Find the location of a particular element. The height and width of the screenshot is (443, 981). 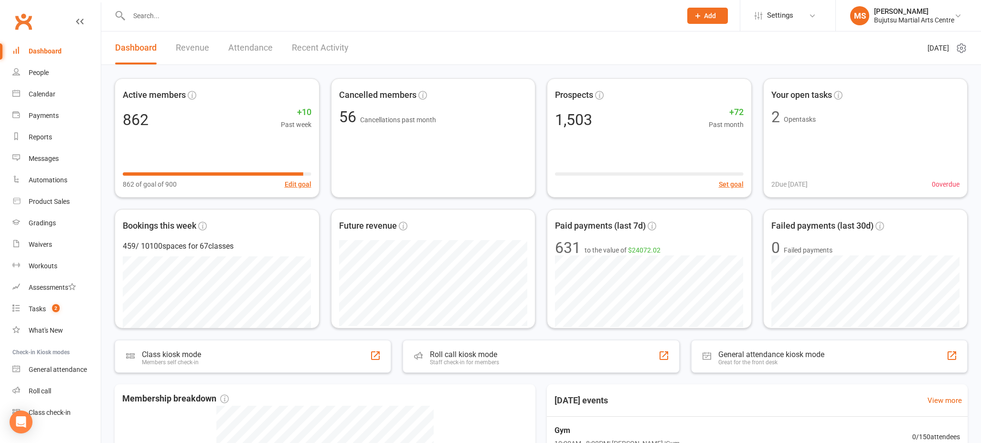

span: Paid payments (last 7d) is located at coordinates (600, 226).